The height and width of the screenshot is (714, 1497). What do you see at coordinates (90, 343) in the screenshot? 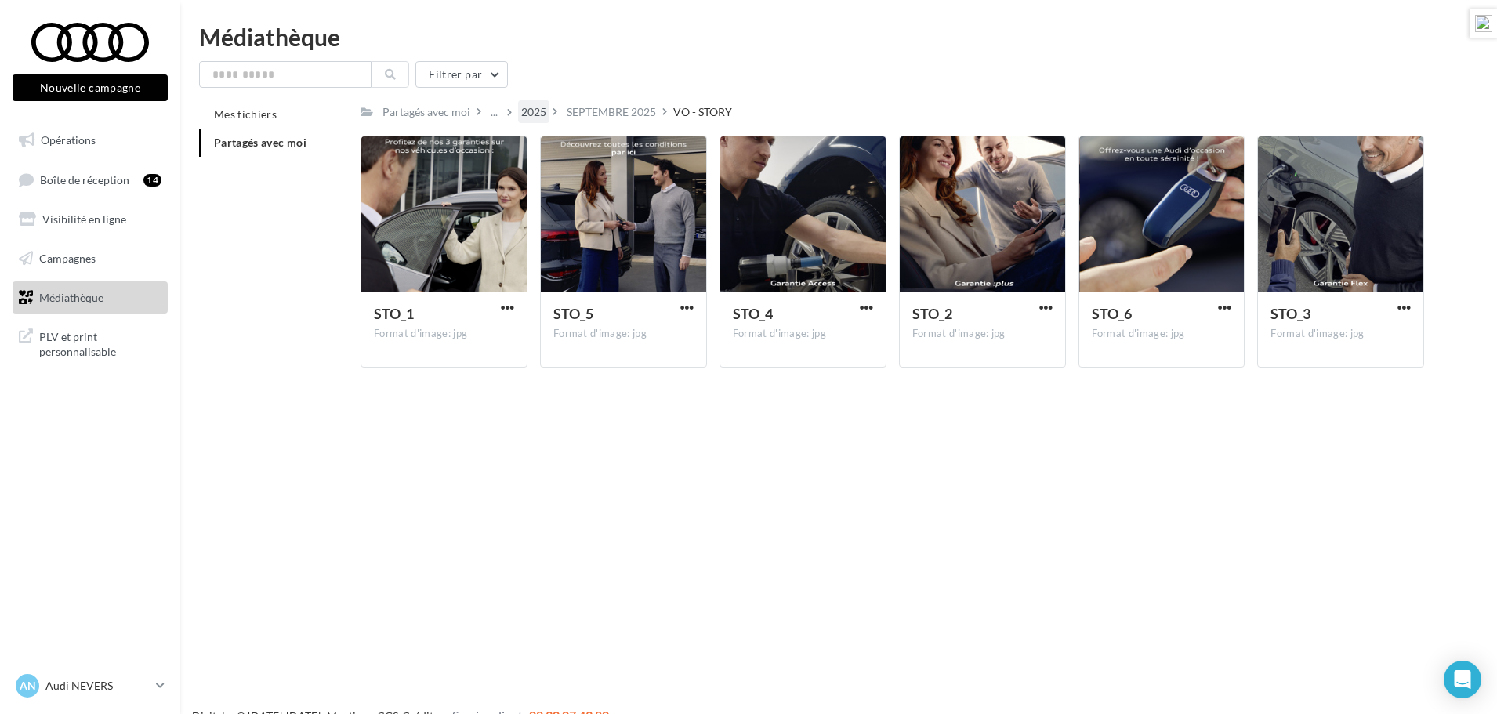
I see `a: PLV et print personnalisable` at bounding box center [90, 343].